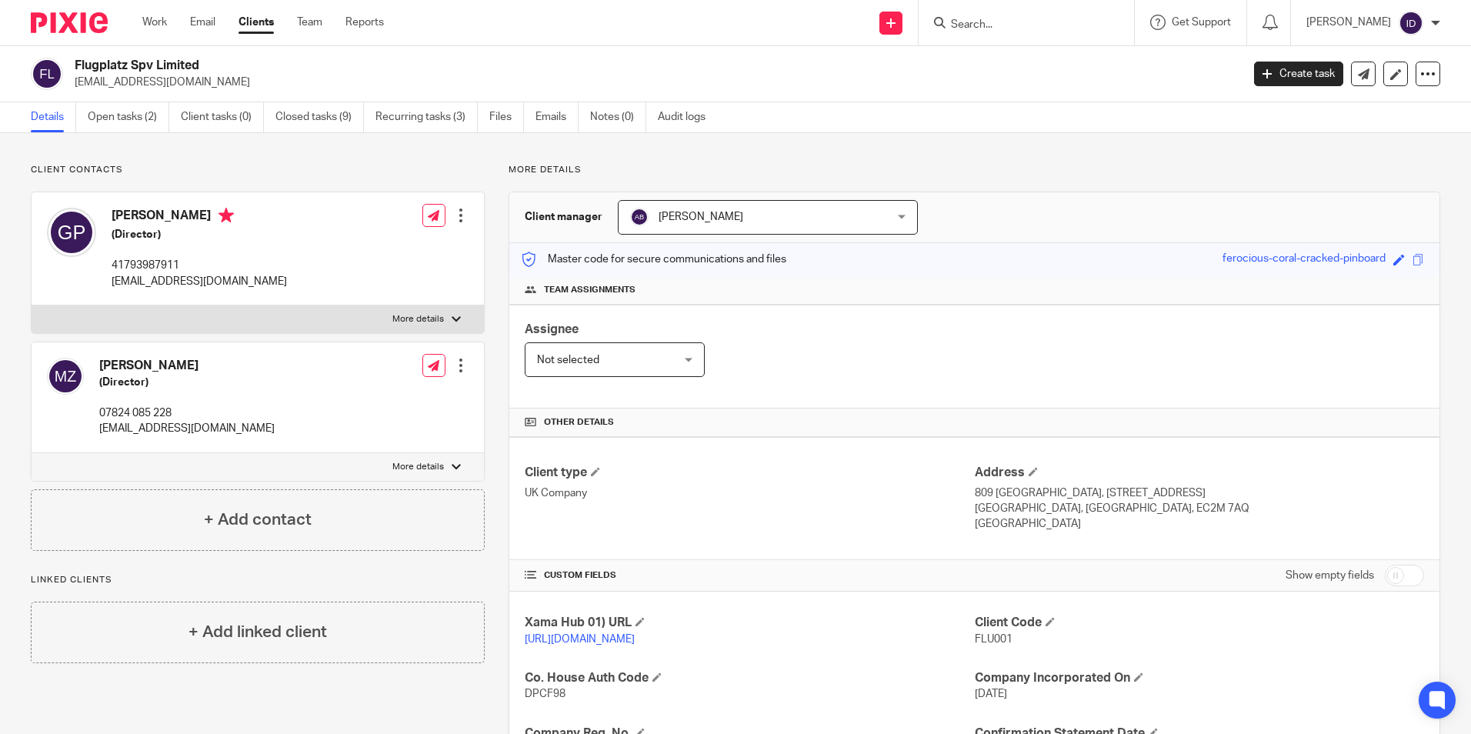 The image size is (1471, 734). What do you see at coordinates (749, 622) in the screenshot?
I see `h4: Xama Hub 01) URL` at bounding box center [749, 622].